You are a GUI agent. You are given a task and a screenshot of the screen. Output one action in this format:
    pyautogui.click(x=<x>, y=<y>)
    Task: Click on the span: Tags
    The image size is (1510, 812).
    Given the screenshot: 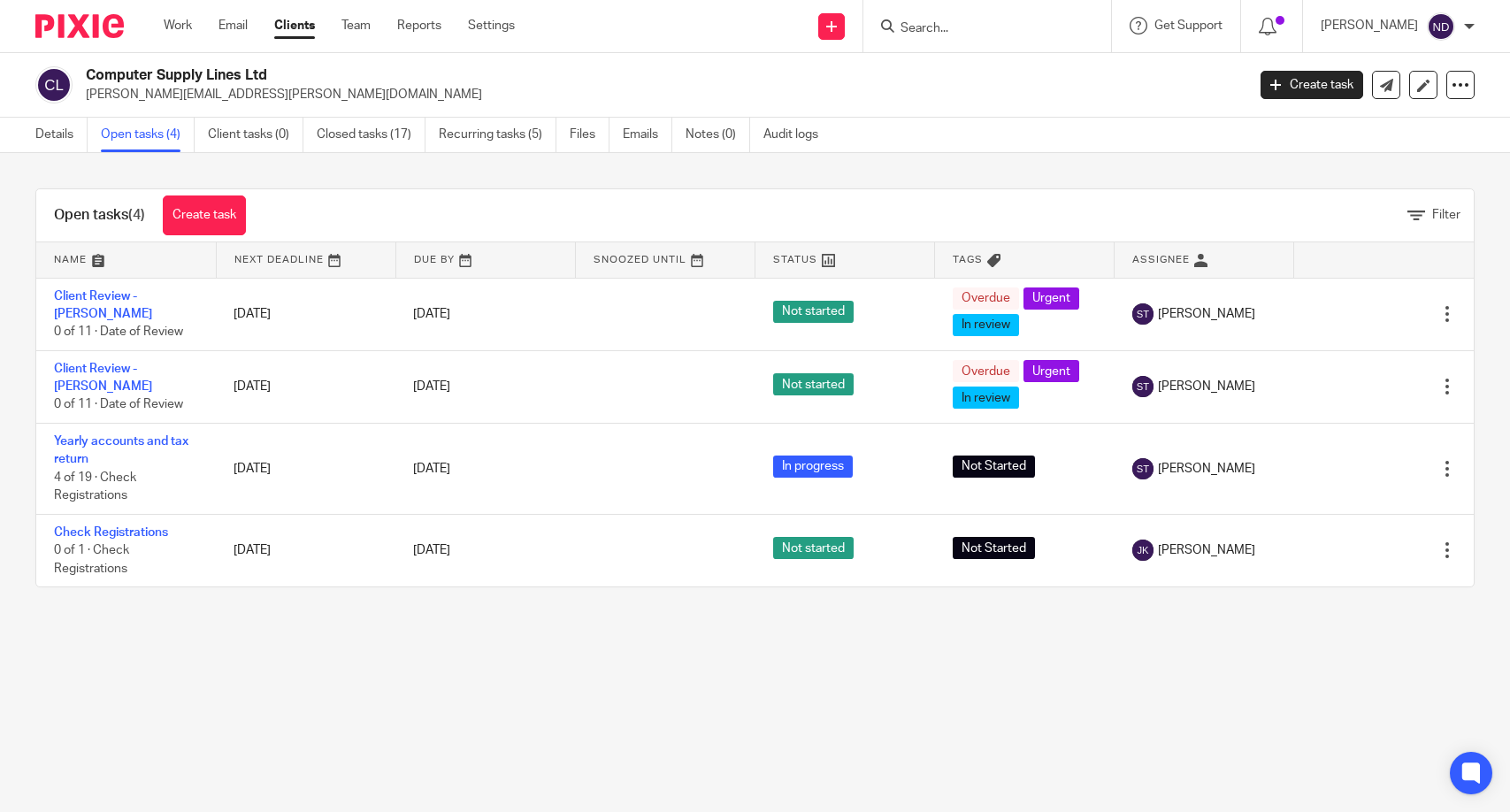 What is the action you would take?
    pyautogui.click(x=968, y=259)
    